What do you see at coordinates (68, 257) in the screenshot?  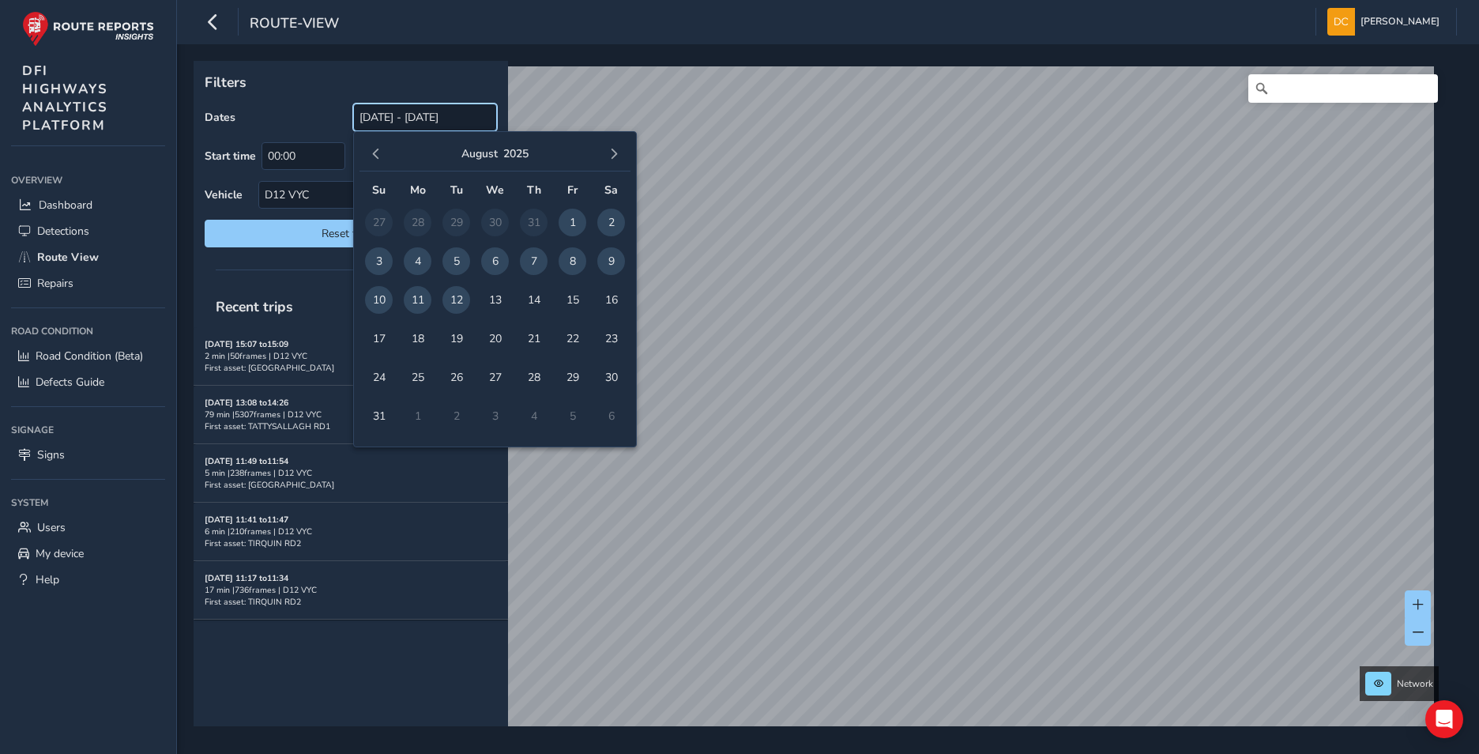 I see `span: Route View` at bounding box center [68, 257].